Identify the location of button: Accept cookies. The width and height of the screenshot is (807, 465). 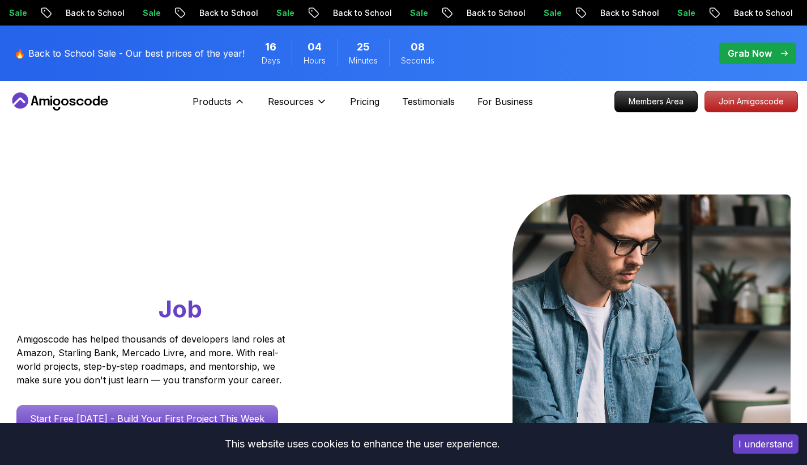
(766, 444).